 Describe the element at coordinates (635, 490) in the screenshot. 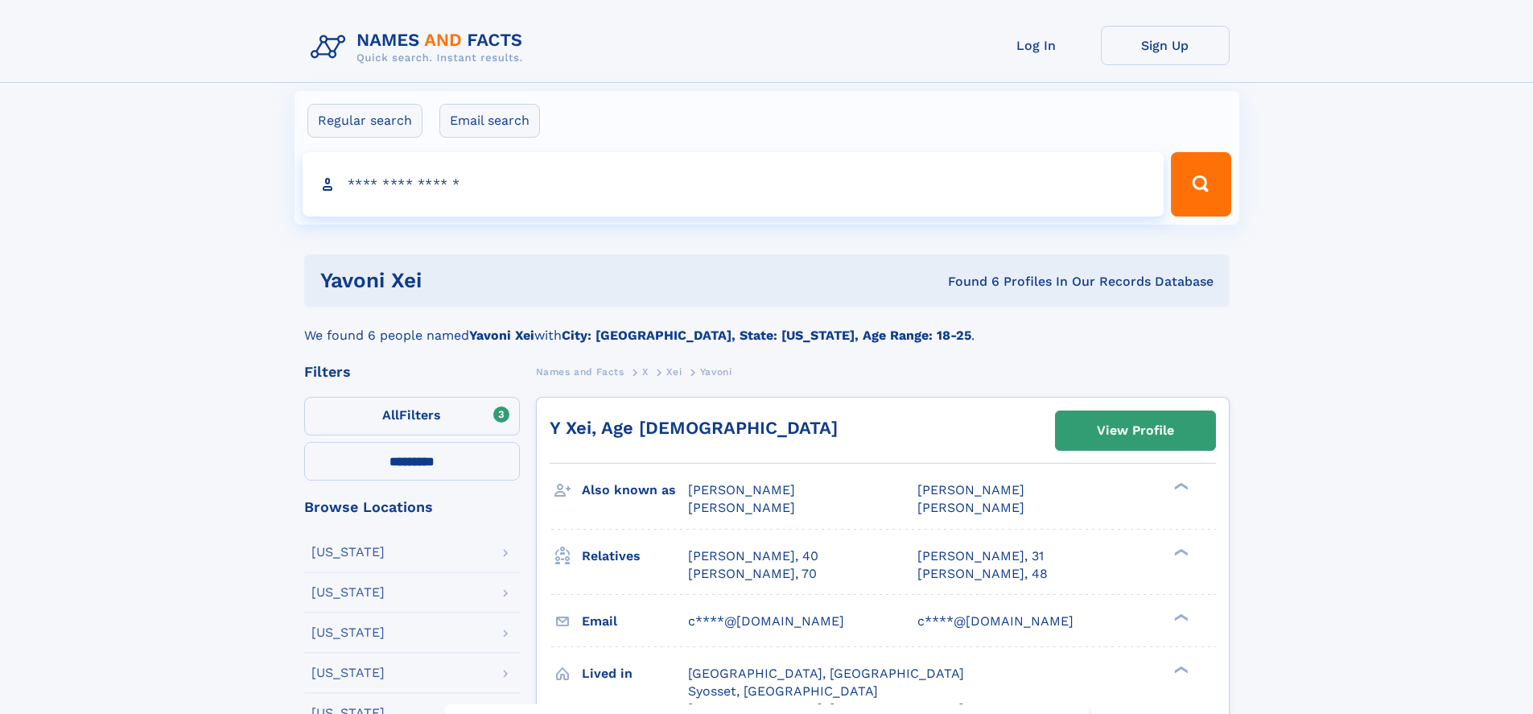

I see `h3: Also known as` at that location.